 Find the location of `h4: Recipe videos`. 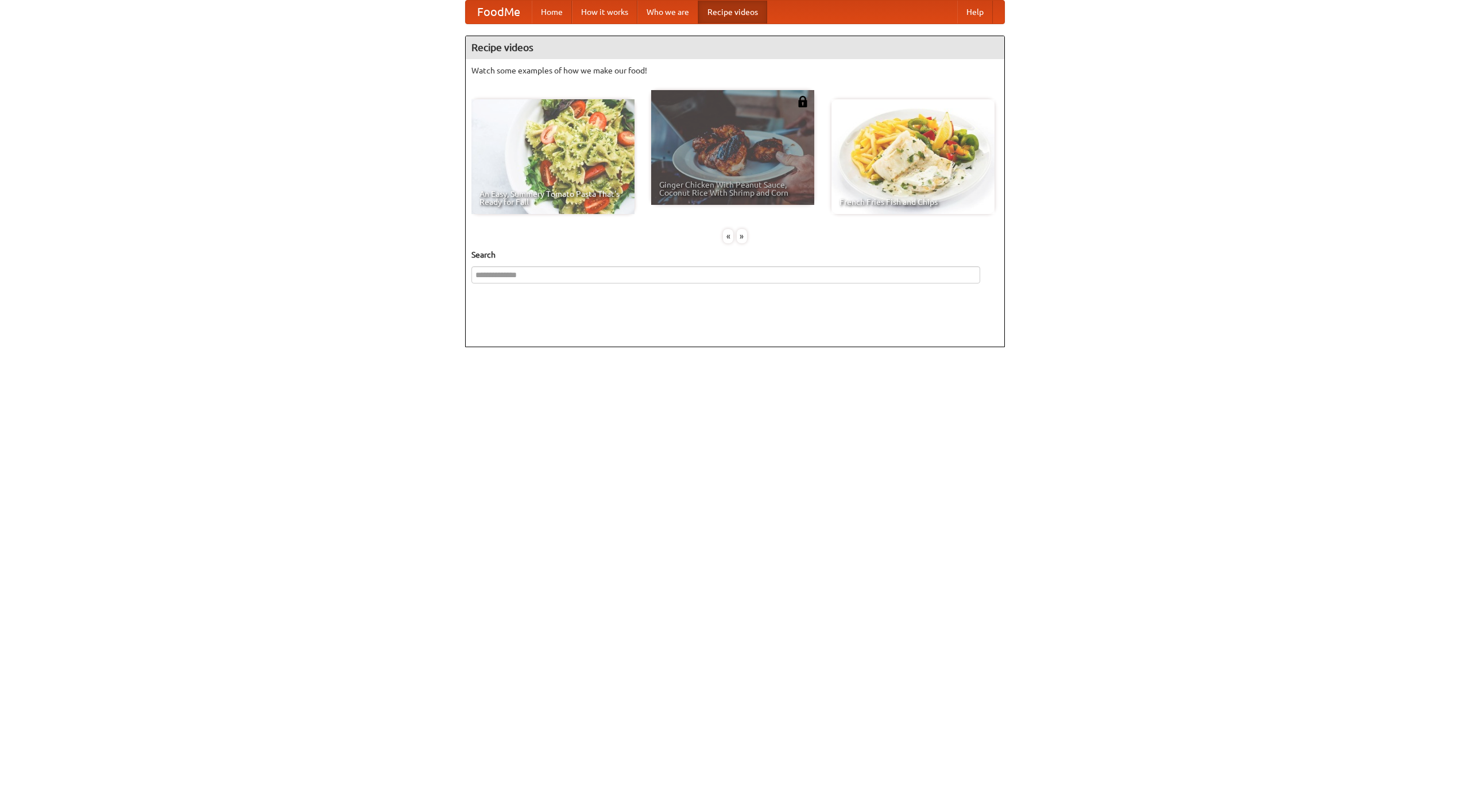

h4: Recipe videos is located at coordinates (735, 48).